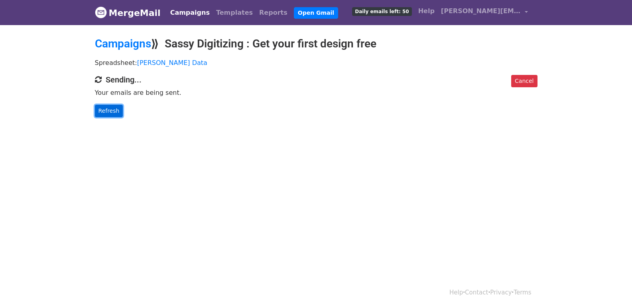 The width and height of the screenshot is (632, 308). I want to click on h2: ⟫ Sassy Digitizing : Get your first design free, so click(316, 44).